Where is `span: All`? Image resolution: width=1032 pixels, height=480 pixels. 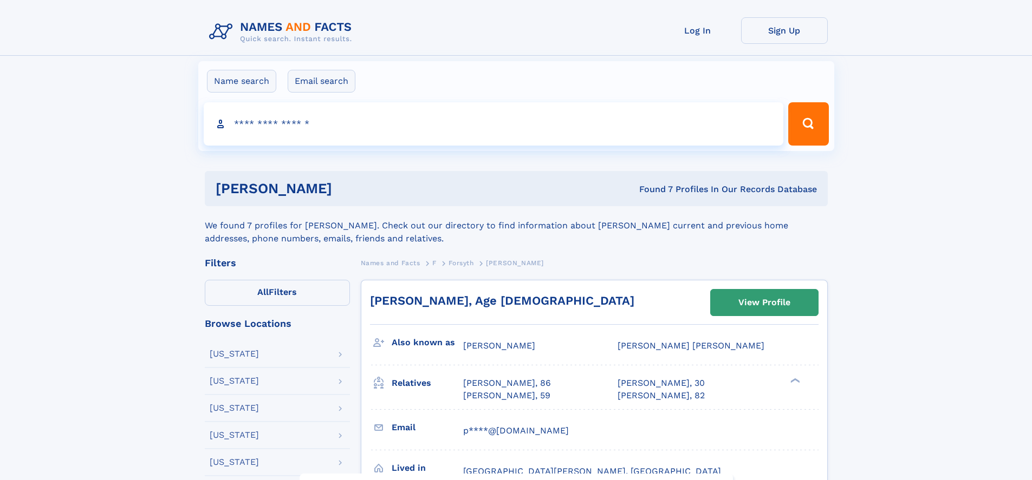
span: All is located at coordinates (263, 292).